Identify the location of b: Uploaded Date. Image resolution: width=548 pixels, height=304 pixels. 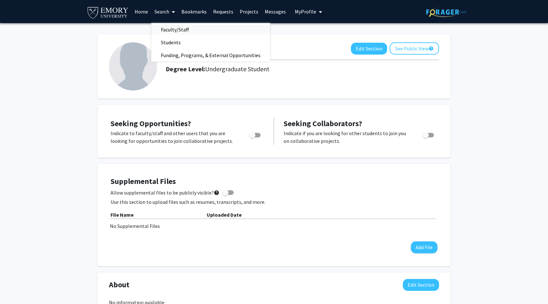
(224, 214).